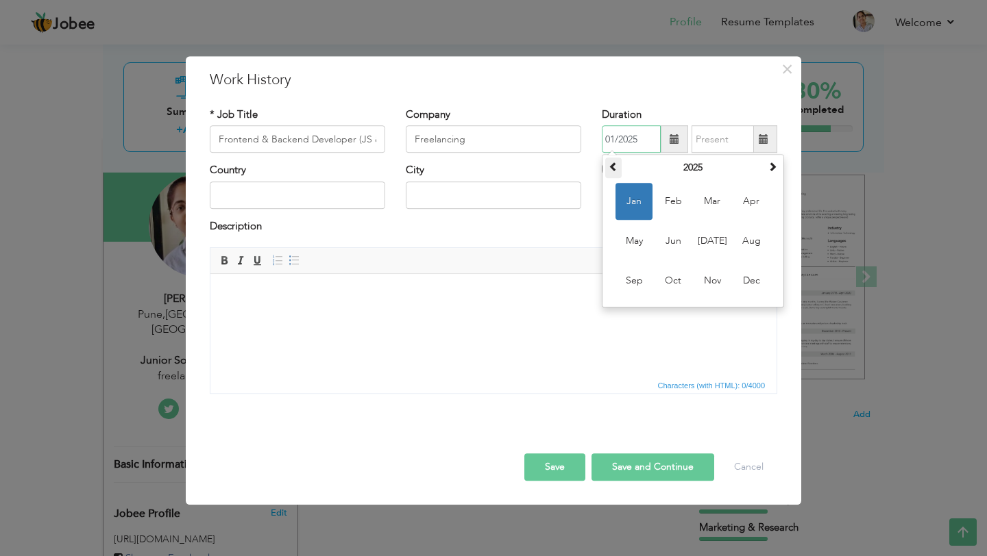  I want to click on span: Characters (with HTML): 0/4000, so click(711, 386).